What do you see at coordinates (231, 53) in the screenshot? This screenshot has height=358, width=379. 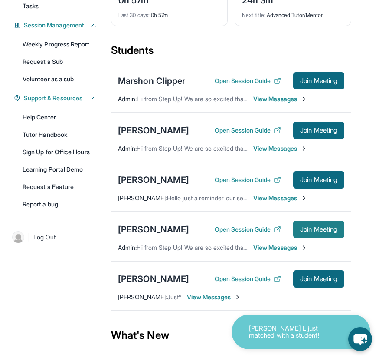 I see `div: Students` at bounding box center [231, 53].